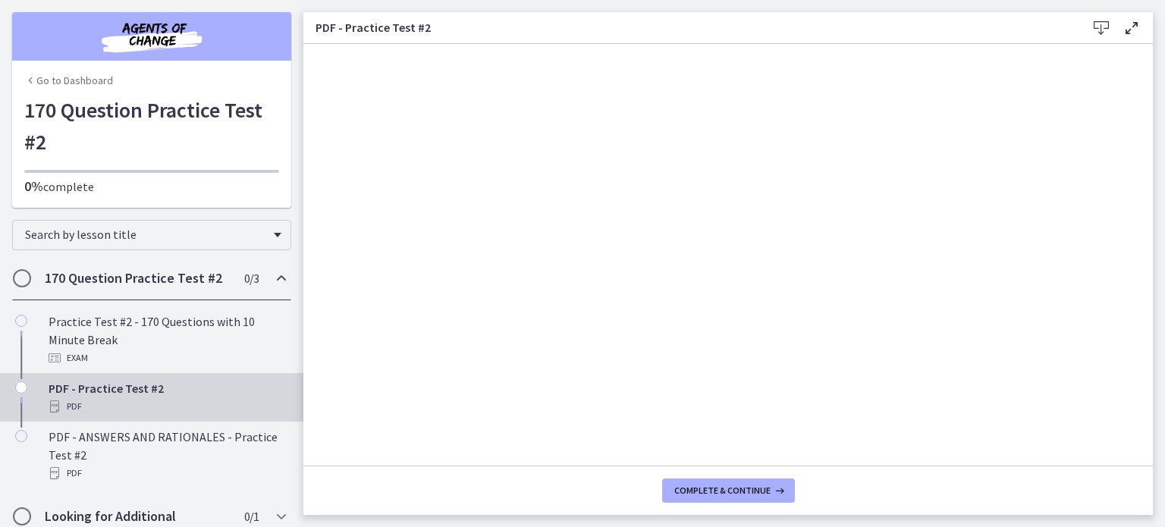  What do you see at coordinates (152, 187) in the screenshot?
I see `p: complete` at bounding box center [152, 187].